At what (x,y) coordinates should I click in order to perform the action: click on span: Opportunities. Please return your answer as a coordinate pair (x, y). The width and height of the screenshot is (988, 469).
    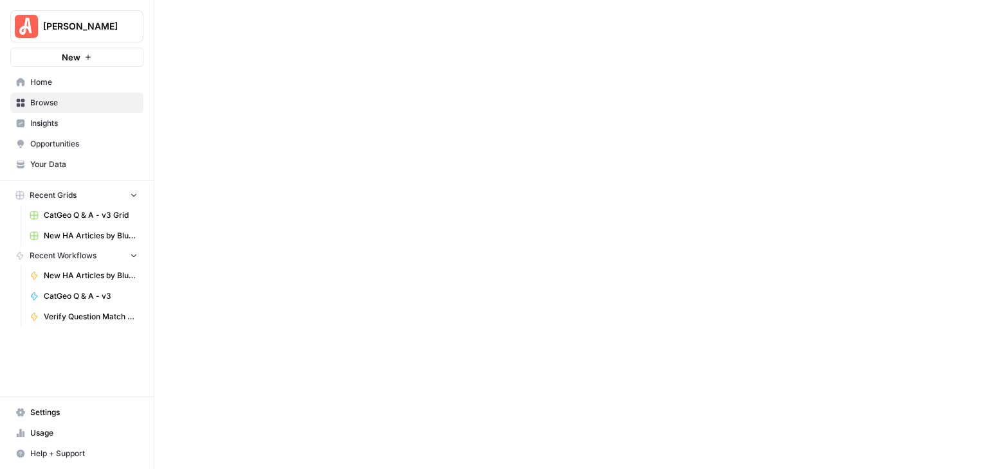
    Looking at the image, I should click on (84, 144).